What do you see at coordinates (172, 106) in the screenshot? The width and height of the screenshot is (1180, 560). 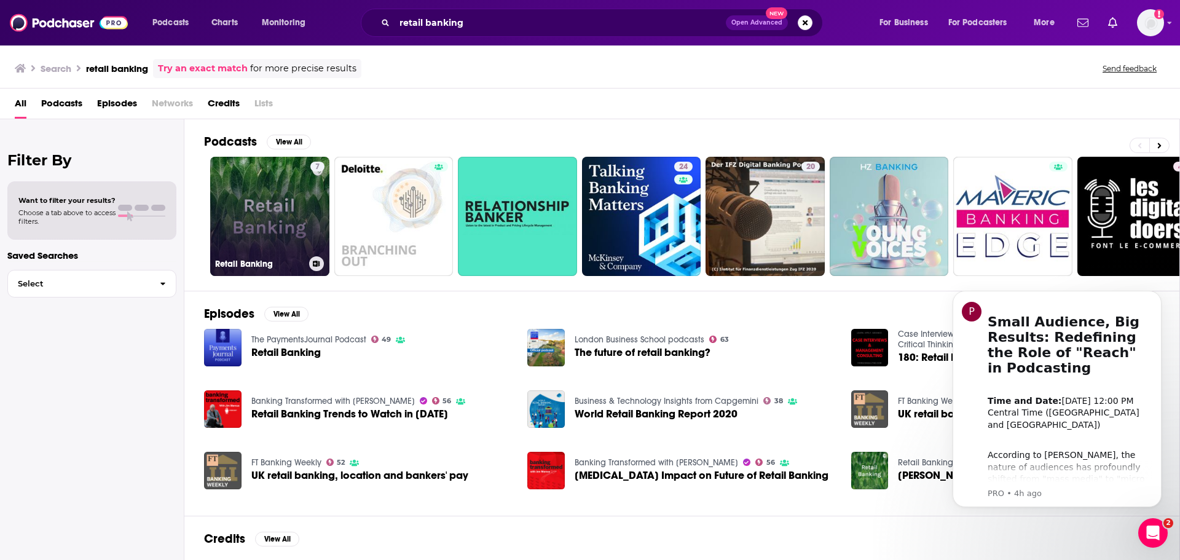 I see `span: Networks` at bounding box center [172, 106].